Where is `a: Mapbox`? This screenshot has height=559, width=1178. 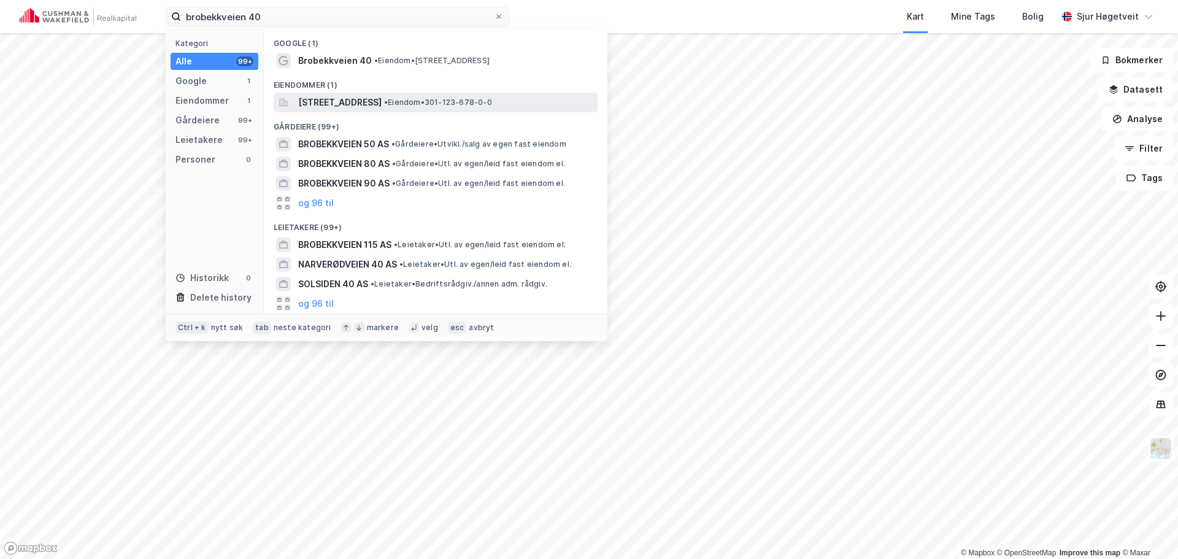
a: Mapbox is located at coordinates (977, 553).